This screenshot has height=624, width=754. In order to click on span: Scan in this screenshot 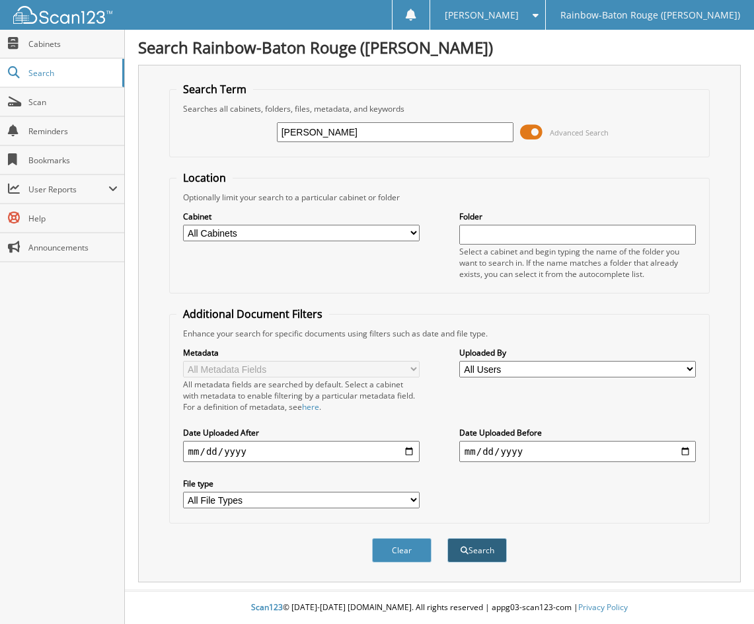, I will do `click(73, 102)`.